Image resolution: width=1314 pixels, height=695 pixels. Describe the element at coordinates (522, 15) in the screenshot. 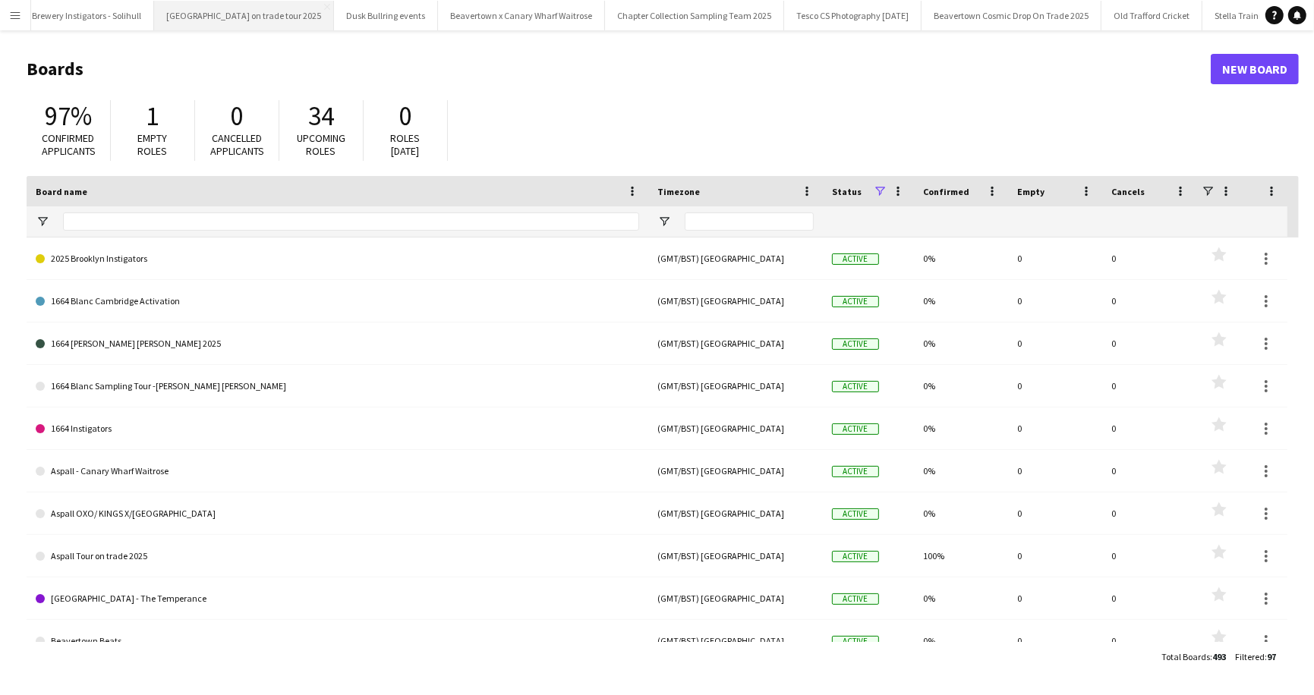

I see `button: Beavertown x Canary Wharf Waitrose` at that location.